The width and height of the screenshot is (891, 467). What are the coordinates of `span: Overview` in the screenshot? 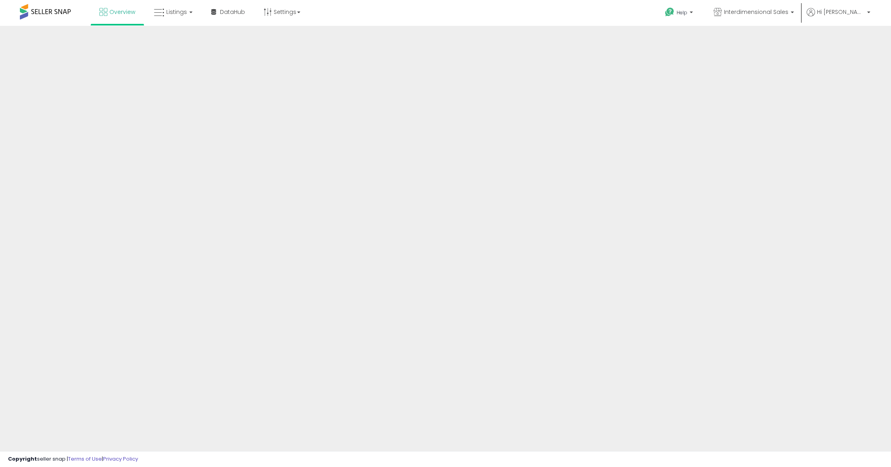 It's located at (122, 12).